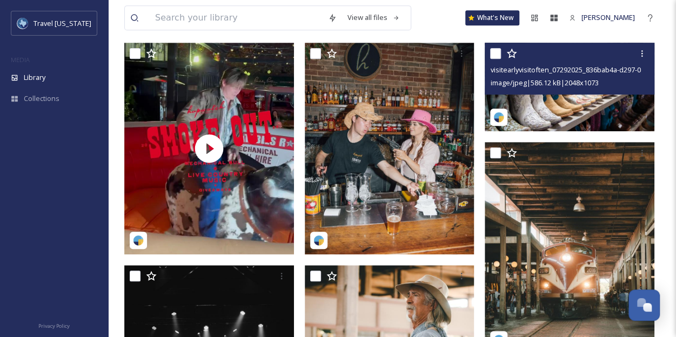 This screenshot has width=676, height=337. Describe the element at coordinates (644, 305) in the screenshot. I see `button: Open Chat` at that location.